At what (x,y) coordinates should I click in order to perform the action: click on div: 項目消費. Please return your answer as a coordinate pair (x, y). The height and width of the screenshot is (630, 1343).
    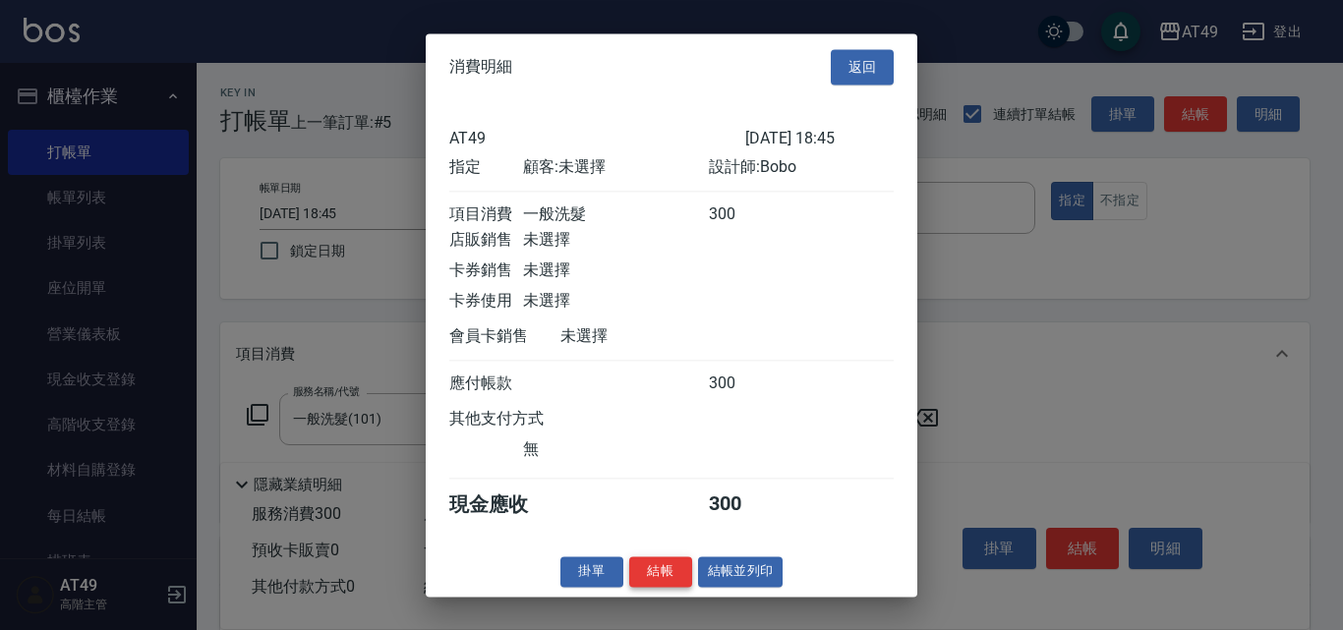
    Looking at the image, I should click on (486, 214).